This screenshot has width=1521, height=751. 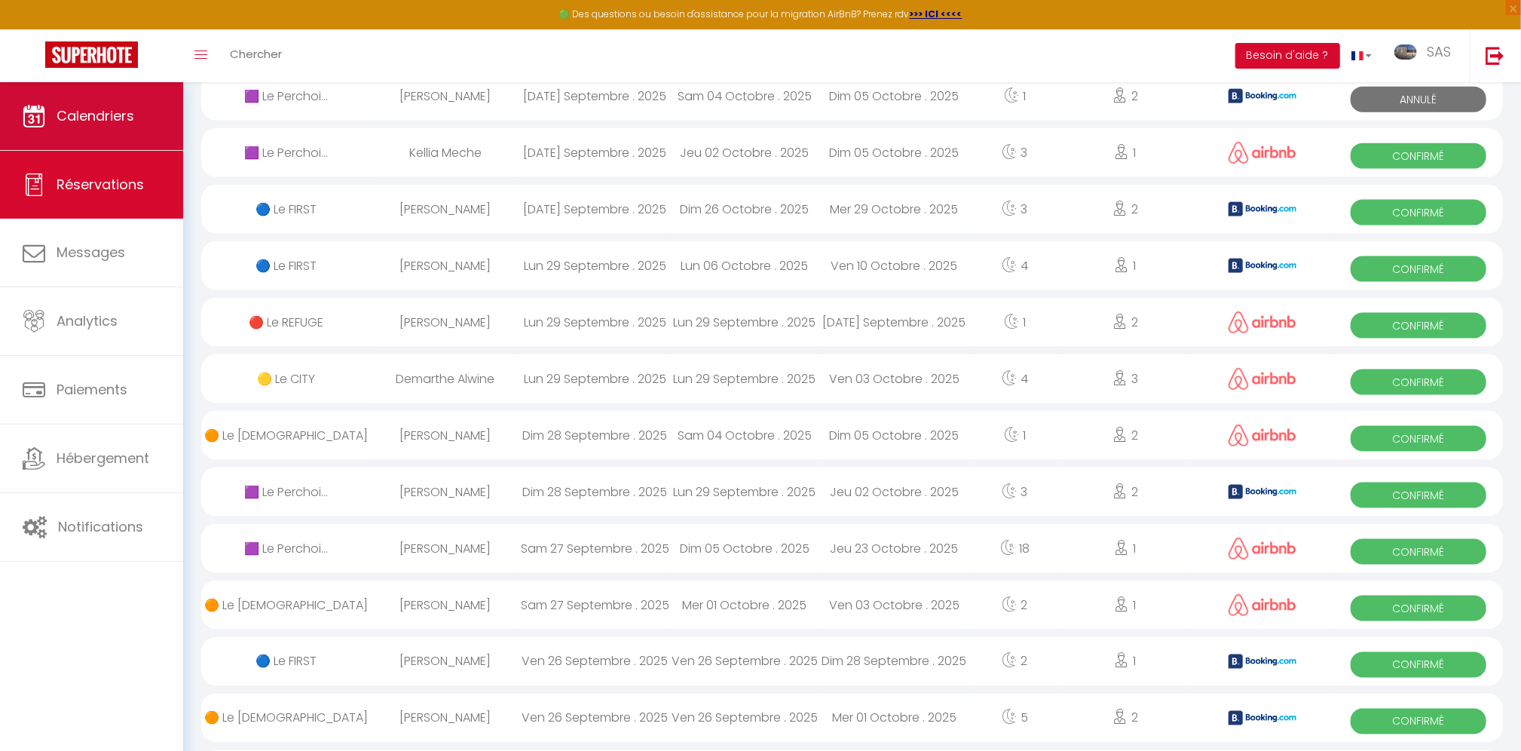 I want to click on a: >>> ICI <<<<, so click(x=936, y=14).